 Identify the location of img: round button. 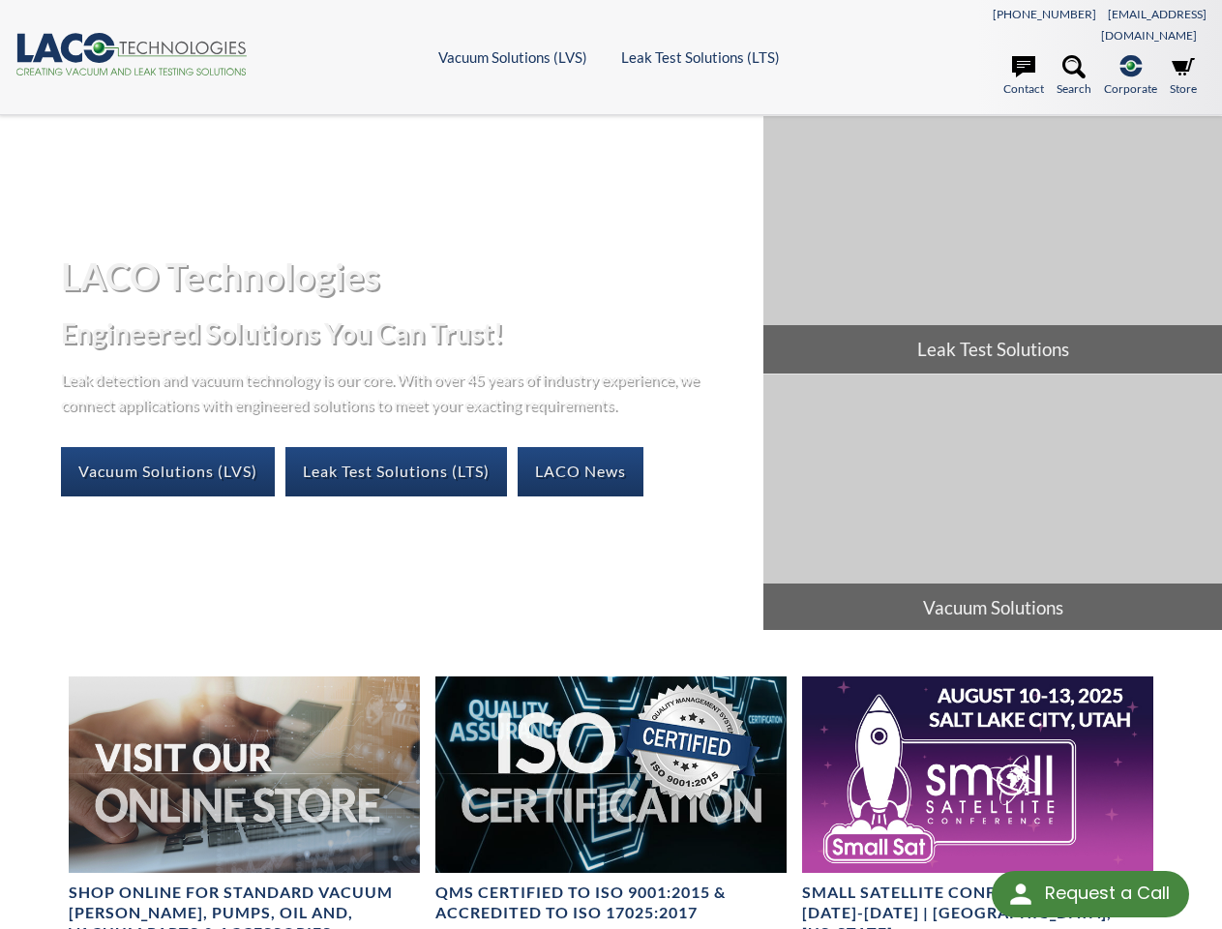
(1021, 894).